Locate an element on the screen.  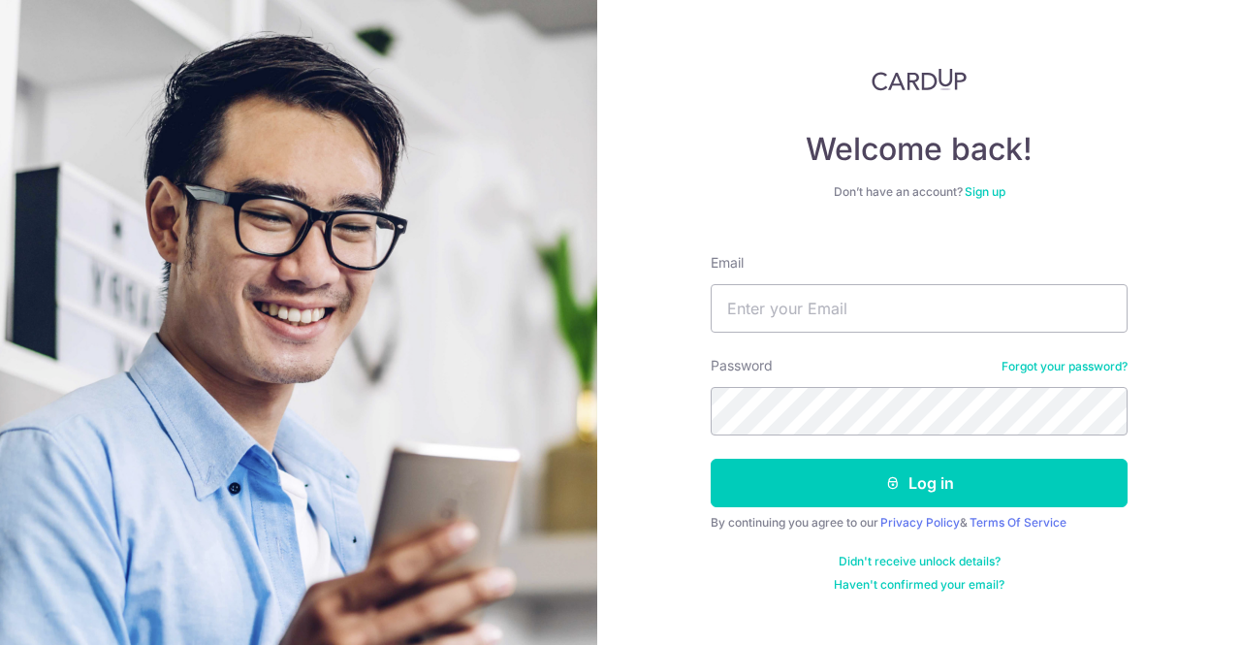
a: Sign up is located at coordinates (985, 191).